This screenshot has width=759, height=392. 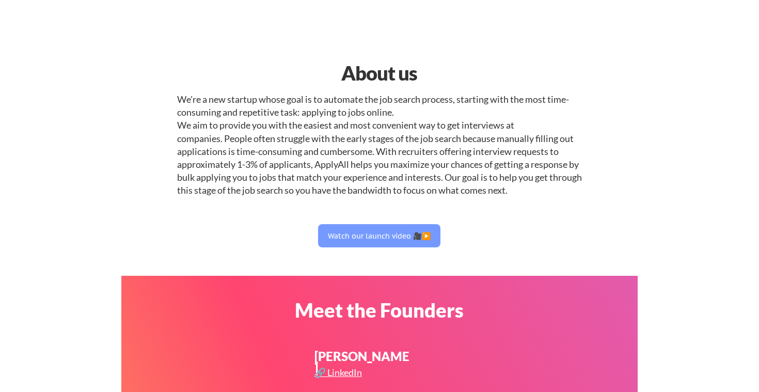 I want to click on a: 🔗 LinkedIn, so click(x=339, y=374).